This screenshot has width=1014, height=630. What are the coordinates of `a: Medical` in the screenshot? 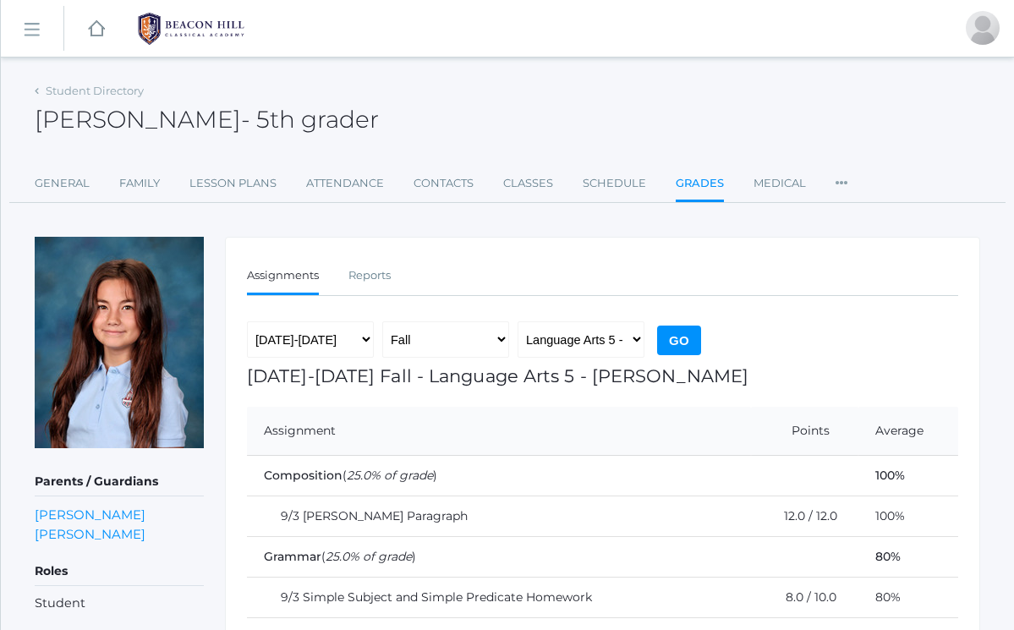 It's located at (780, 184).